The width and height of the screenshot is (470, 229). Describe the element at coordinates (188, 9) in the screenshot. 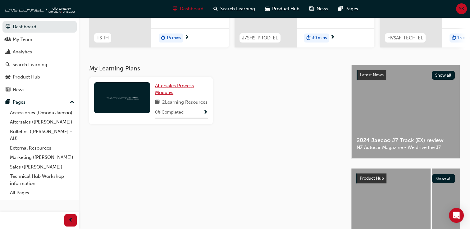

I see `a: guage-iconDashboard` at that location.